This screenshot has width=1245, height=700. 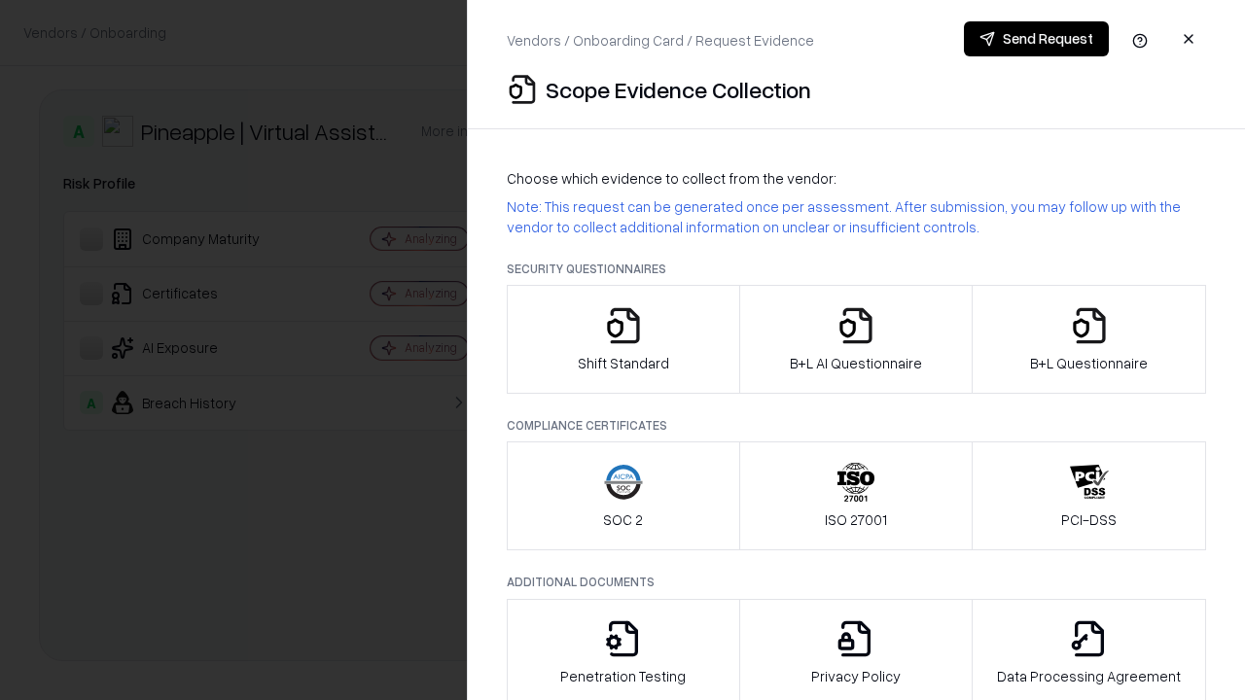 I want to click on button: ISO 27001, so click(x=856, y=496).